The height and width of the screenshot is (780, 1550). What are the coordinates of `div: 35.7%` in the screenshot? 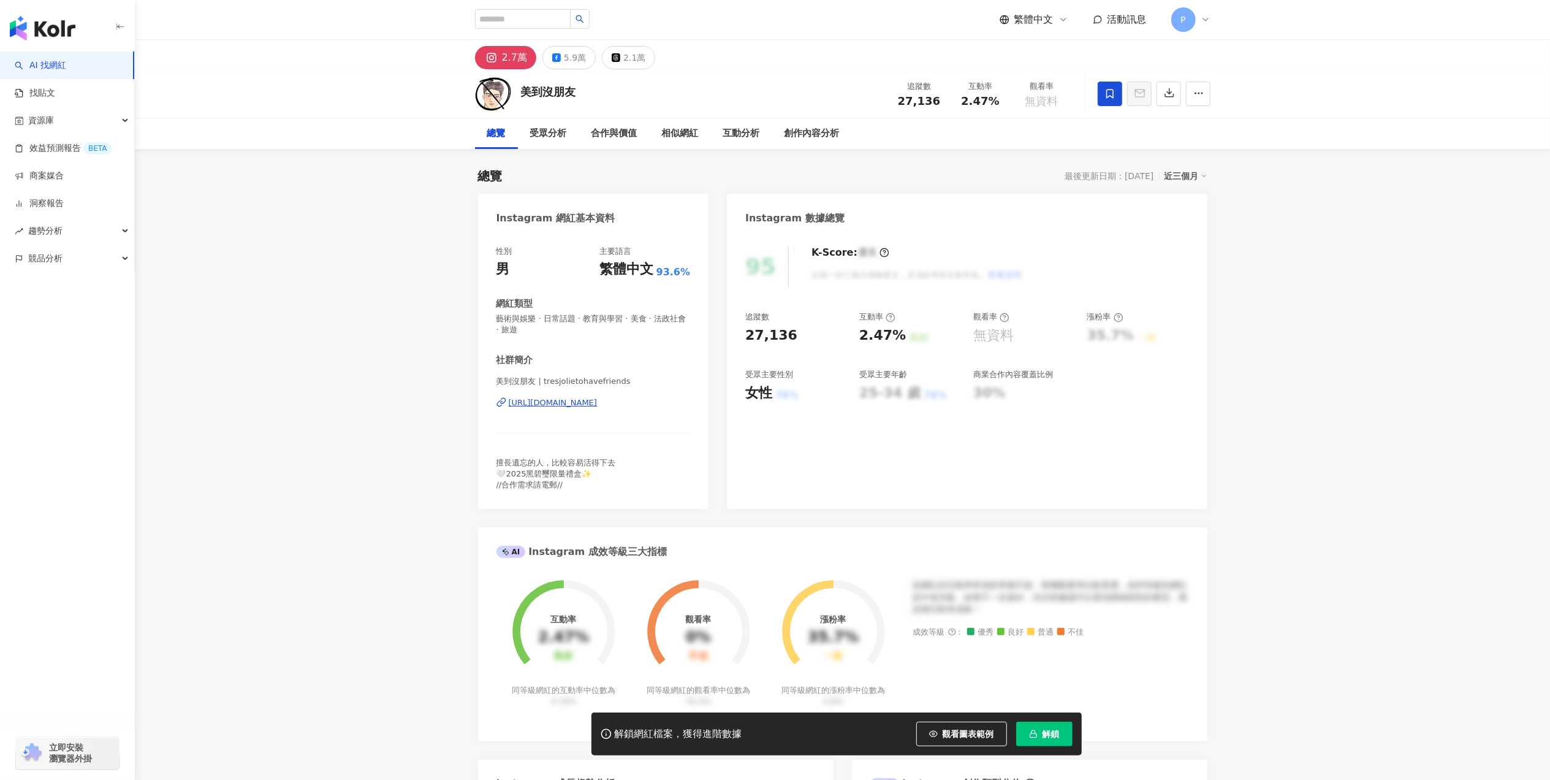 It's located at (833, 638).